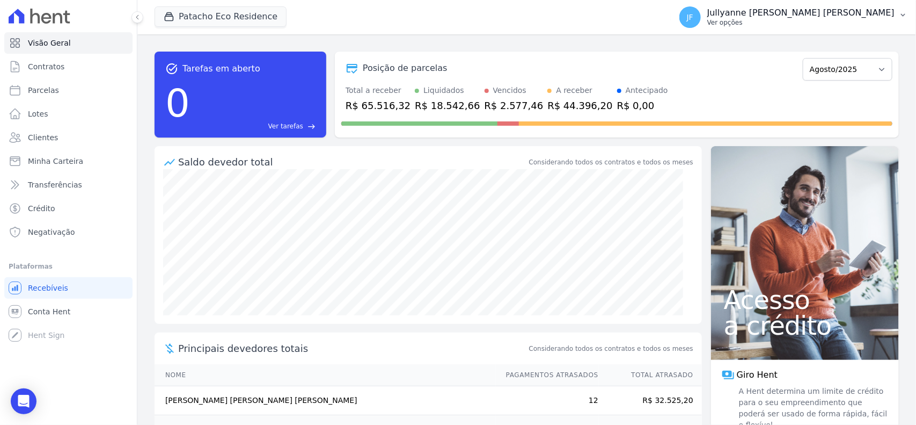 The width and height of the screenshot is (916, 425). Describe the element at coordinates (41, 208) in the screenshot. I see `span: Crédito` at that location.